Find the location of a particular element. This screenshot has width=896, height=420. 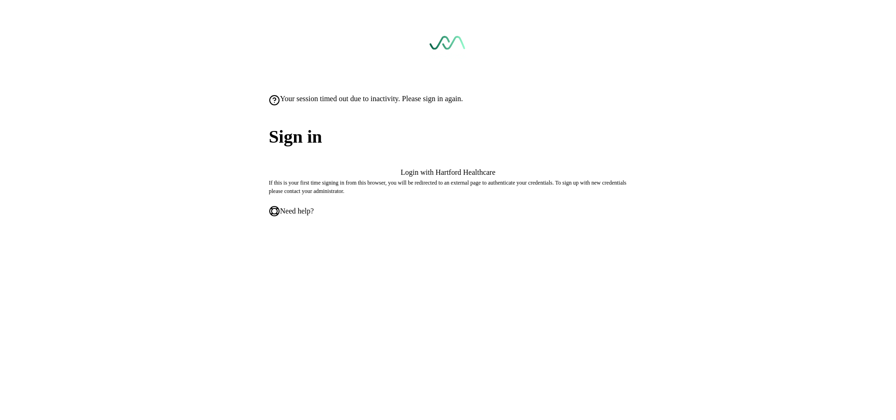

img: See-Mode Logo is located at coordinates (448, 47).